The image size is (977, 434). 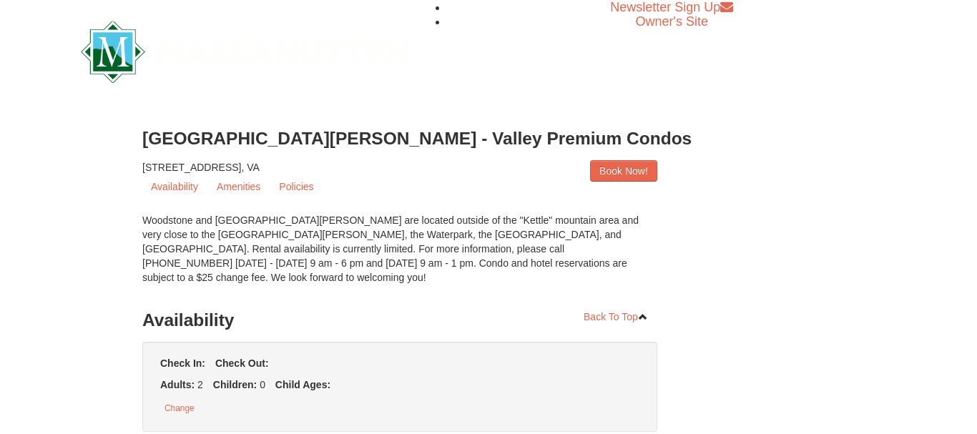 What do you see at coordinates (200, 385) in the screenshot?
I see `span: 2` at bounding box center [200, 385].